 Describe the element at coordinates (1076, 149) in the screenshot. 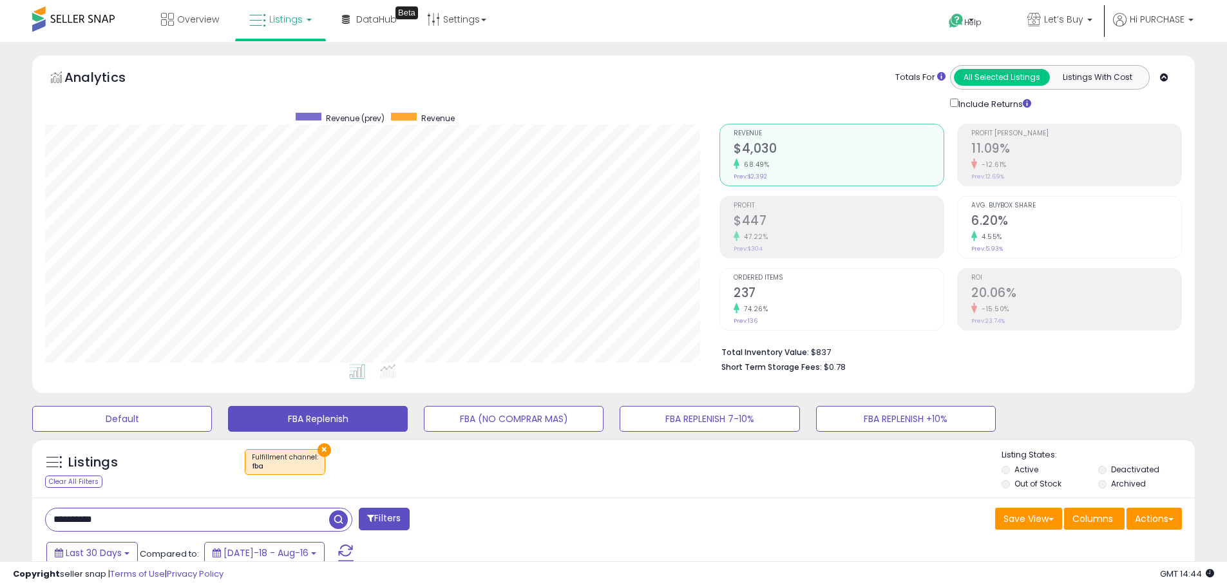

I see `h2: 11.09%` at that location.